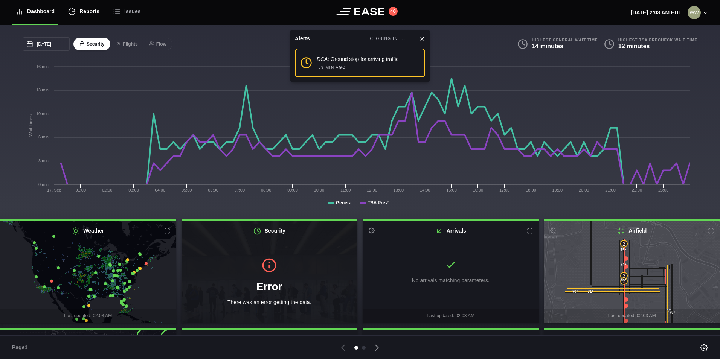  What do you see at coordinates (270, 302) in the screenshot?
I see `p: There was an error getting the data.` at bounding box center [270, 302].